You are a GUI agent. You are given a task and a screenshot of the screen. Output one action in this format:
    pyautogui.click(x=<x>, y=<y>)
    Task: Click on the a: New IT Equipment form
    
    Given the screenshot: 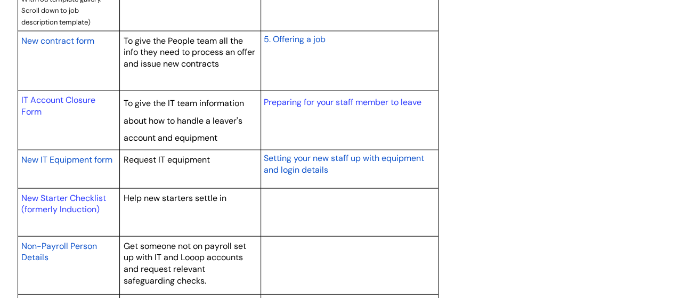 What is the action you would take?
    pyautogui.click(x=67, y=159)
    